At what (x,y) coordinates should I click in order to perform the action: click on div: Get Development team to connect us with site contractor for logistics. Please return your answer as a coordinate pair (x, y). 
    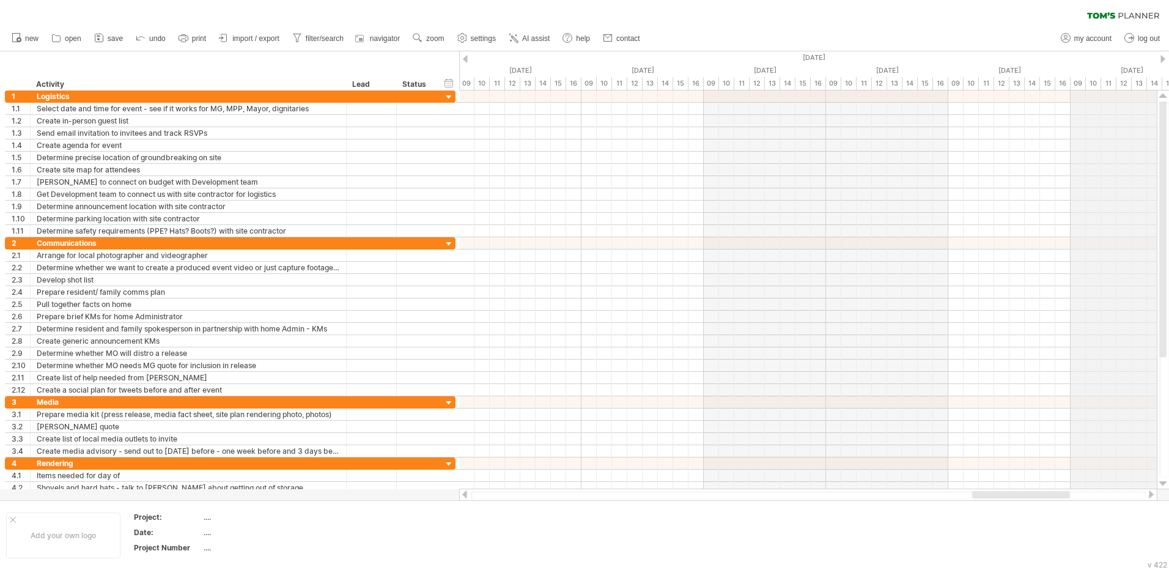
    Looking at the image, I should click on (188, 194).